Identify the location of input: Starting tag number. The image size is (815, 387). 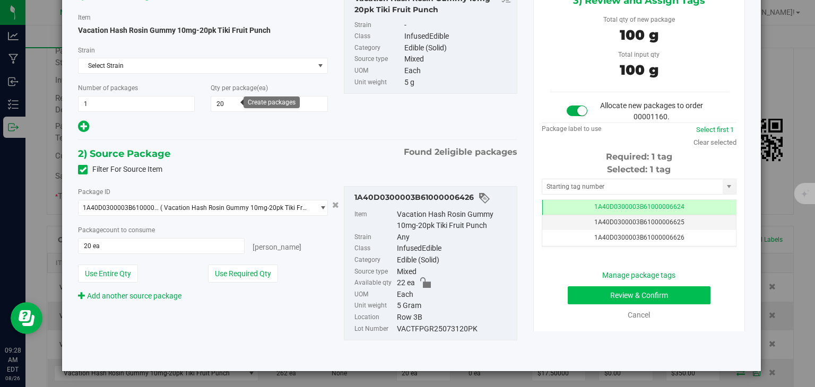
(633, 187).